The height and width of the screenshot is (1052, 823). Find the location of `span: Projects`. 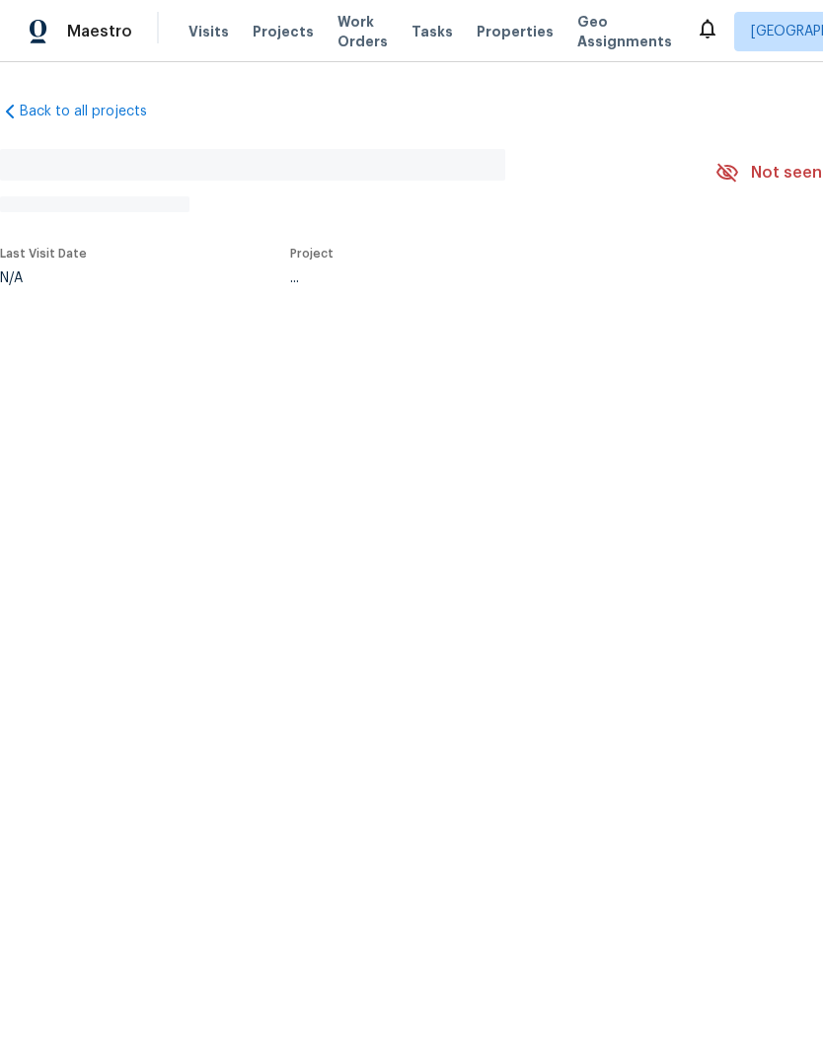

span: Projects is located at coordinates (283, 32).